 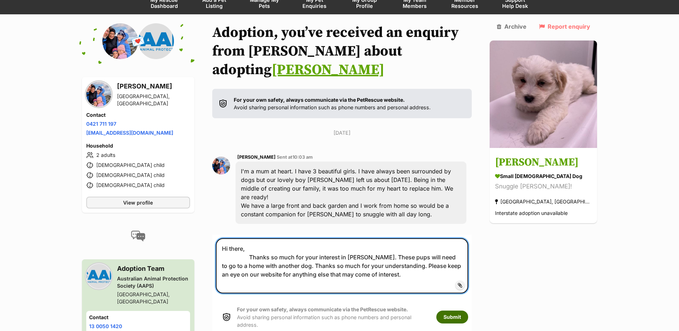 What do you see at coordinates (452, 317) in the screenshot?
I see `button: Submit` at bounding box center [452, 317].